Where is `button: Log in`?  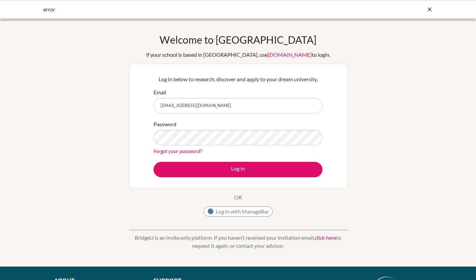
button: Log in is located at coordinates (238, 170).